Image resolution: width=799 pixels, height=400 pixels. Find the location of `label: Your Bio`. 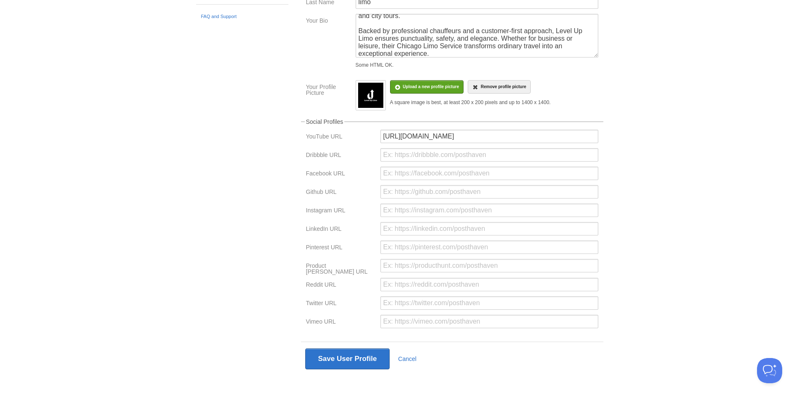

label: Your Bio is located at coordinates (328, 21).